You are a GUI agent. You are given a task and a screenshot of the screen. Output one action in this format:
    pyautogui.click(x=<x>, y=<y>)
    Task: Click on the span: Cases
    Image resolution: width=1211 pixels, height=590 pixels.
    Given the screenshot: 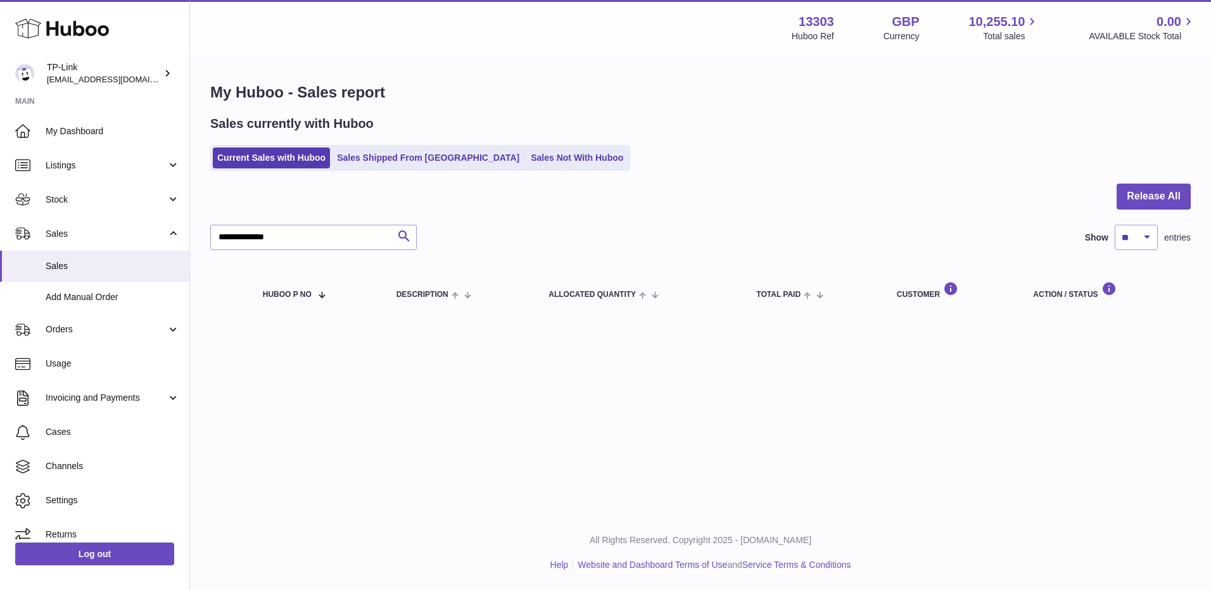 What is the action you would take?
    pyautogui.click(x=113, y=432)
    